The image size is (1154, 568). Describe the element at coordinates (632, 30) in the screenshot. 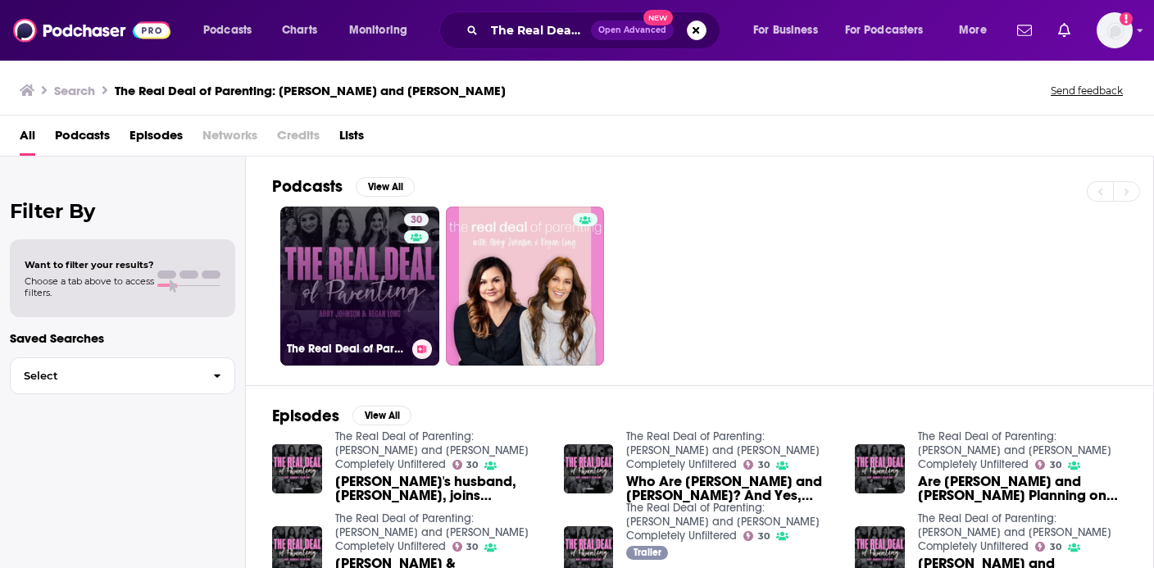

I see `button: Open AdvancedNew` at that location.